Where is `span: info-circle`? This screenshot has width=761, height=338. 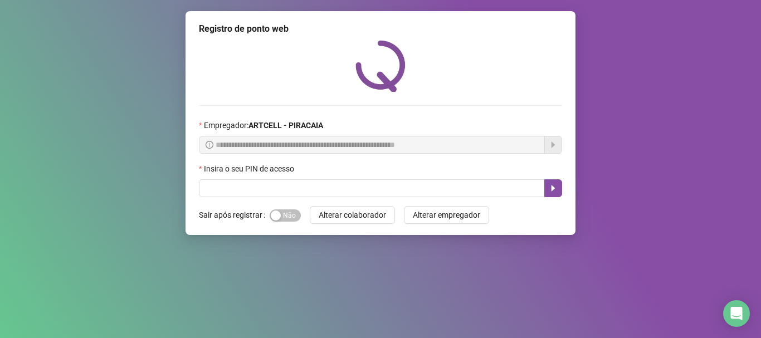
span: info-circle is located at coordinates (210, 145).